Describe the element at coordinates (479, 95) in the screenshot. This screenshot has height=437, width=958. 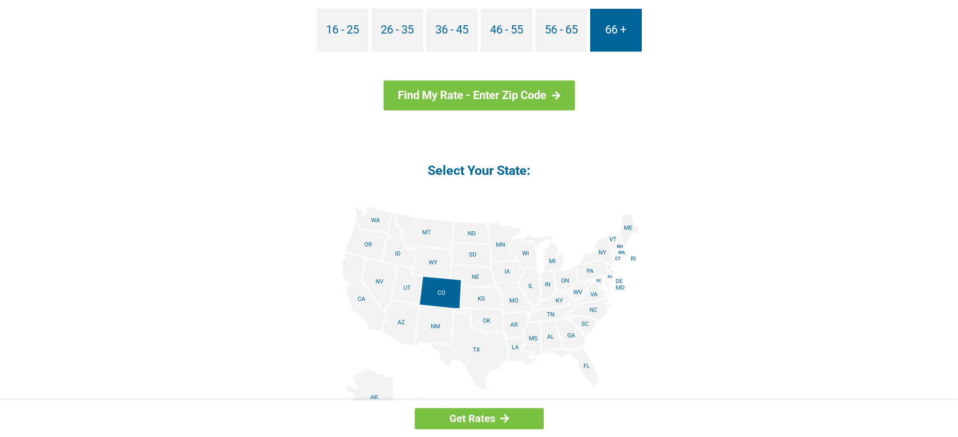
I see `a: Find My Rate - Enter Zip Code` at that location.